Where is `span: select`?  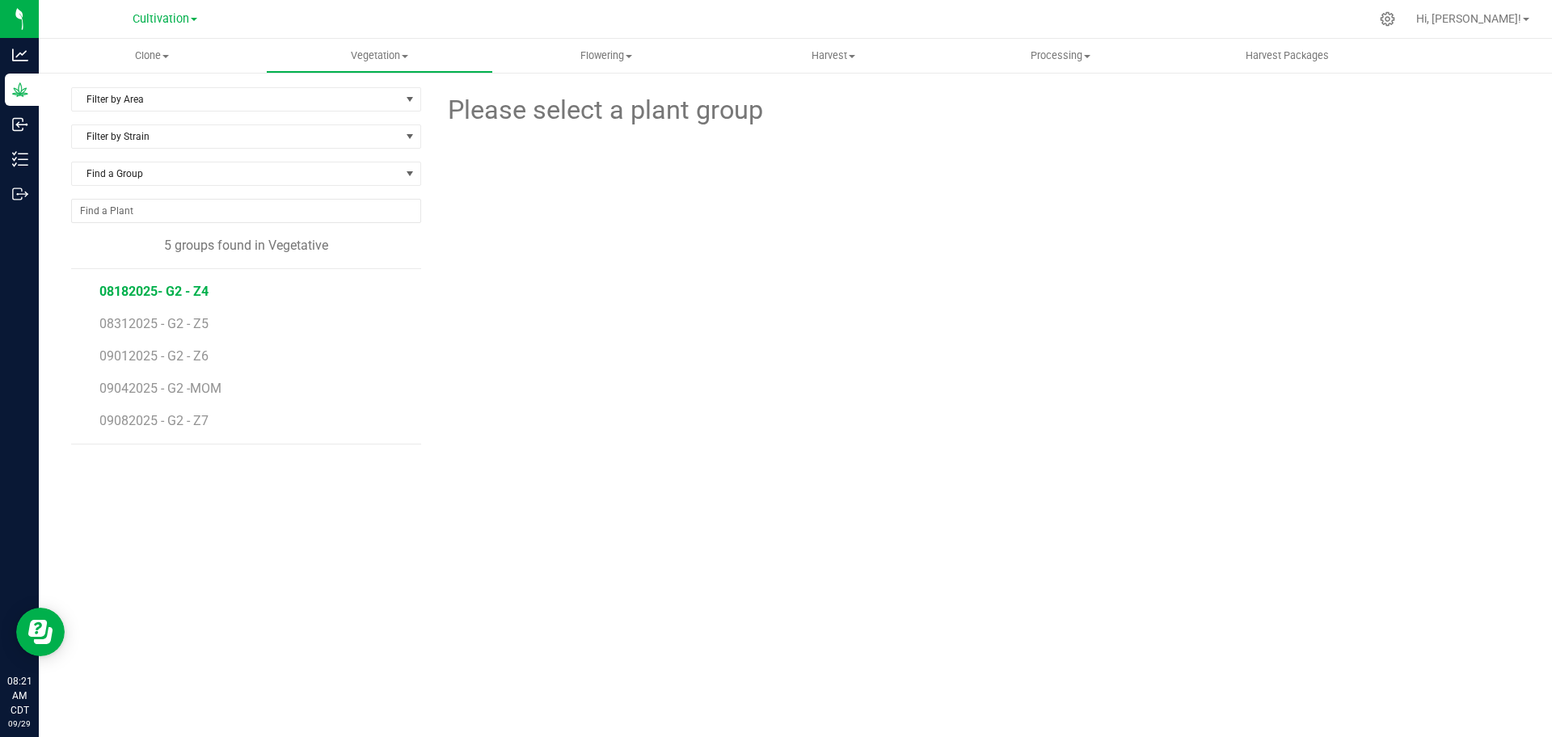 span: select is located at coordinates (410, 99).